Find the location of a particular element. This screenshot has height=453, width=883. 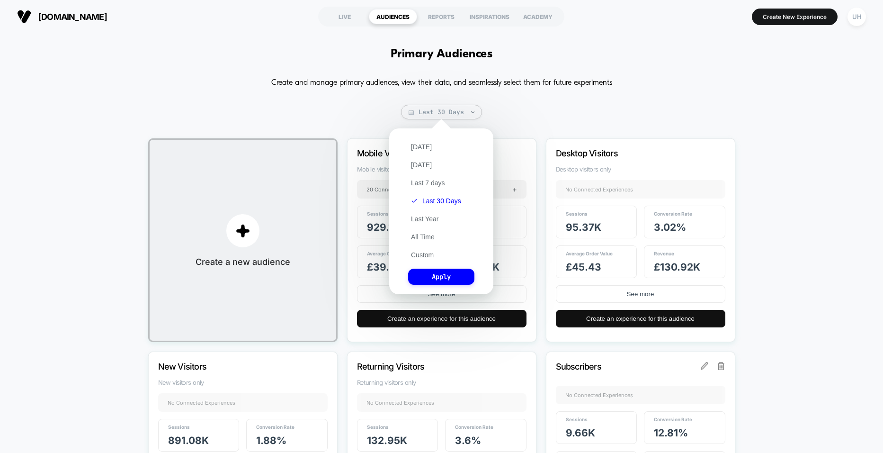

div: LIVE is located at coordinates (345, 17).